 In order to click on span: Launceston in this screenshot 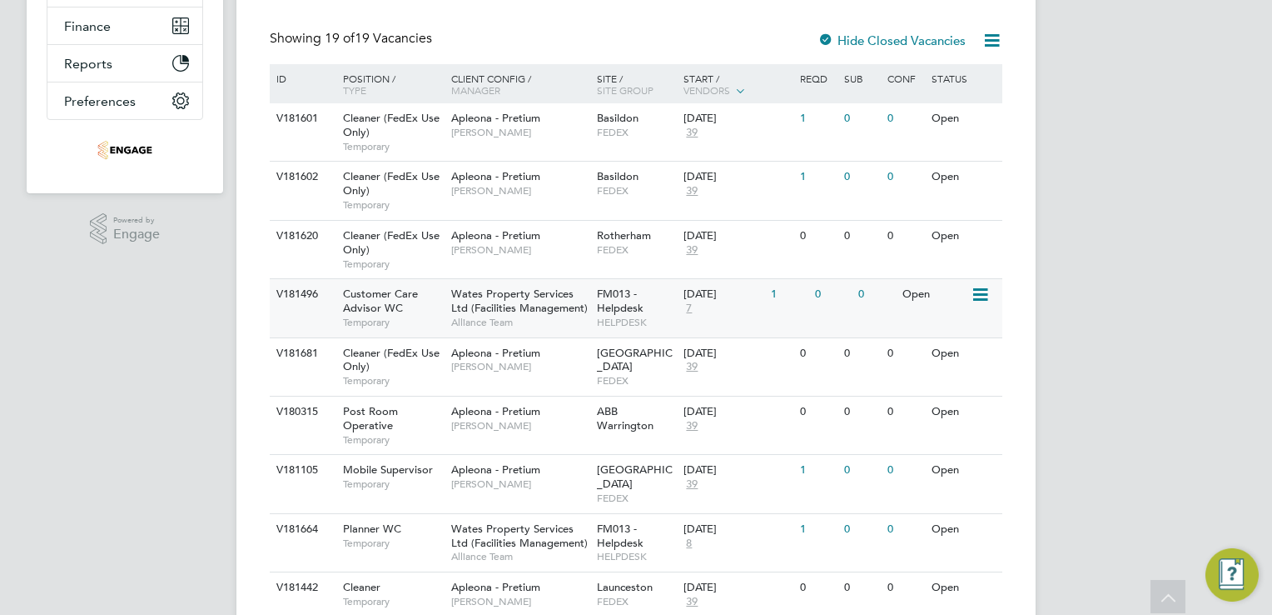, I will do `click(625, 586)`.